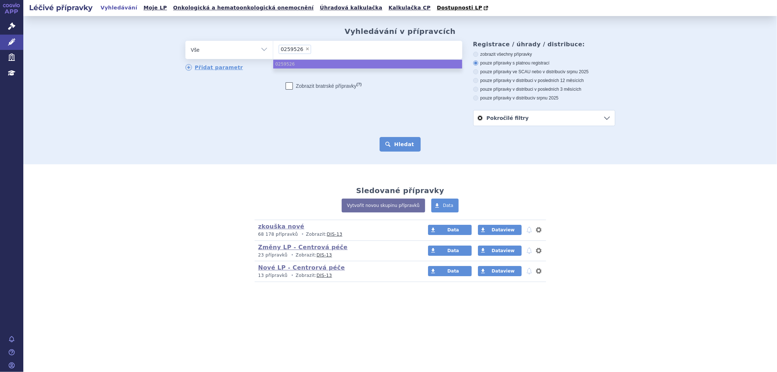 This screenshot has height=372, width=777. What do you see at coordinates (544, 63) in the screenshot?
I see `label: pouze přípravky s platnou registrací` at bounding box center [544, 63].